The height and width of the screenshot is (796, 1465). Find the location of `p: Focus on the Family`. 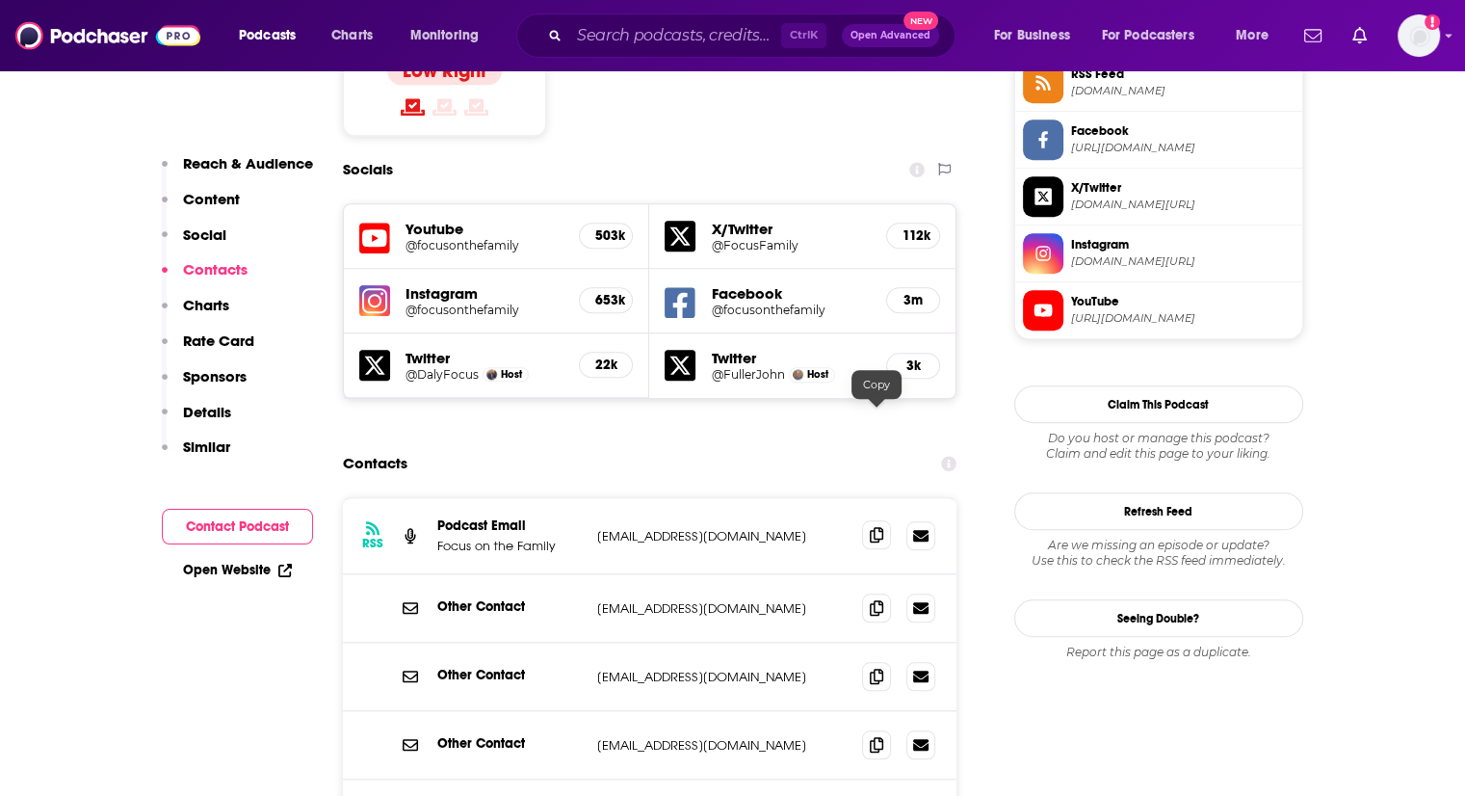

p: Focus on the Family is located at coordinates (510, 545).